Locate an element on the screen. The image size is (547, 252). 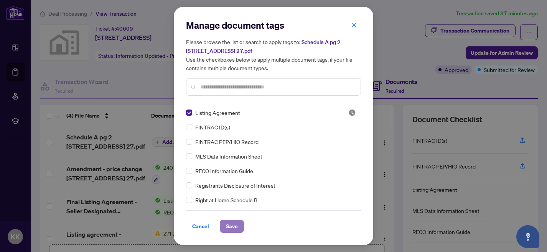
span: FINTRAC ID(s) is located at coordinates (212, 127).